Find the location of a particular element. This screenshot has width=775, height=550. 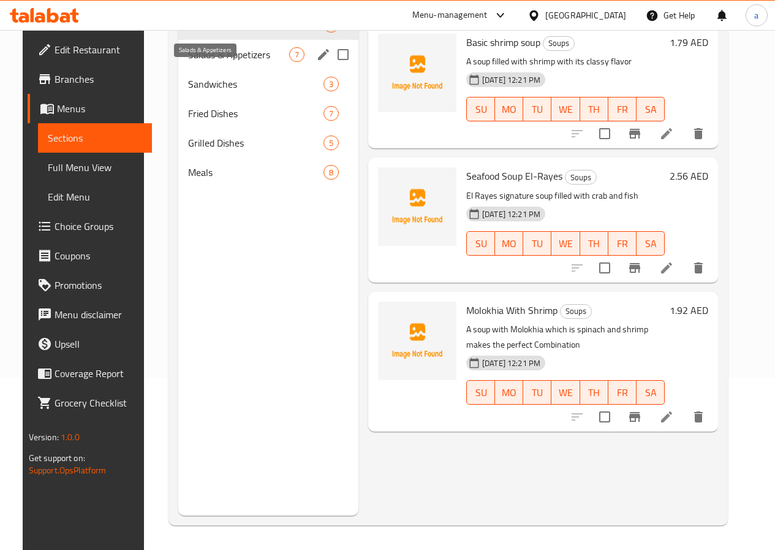

span: Grilled Dishes is located at coordinates (256, 143).